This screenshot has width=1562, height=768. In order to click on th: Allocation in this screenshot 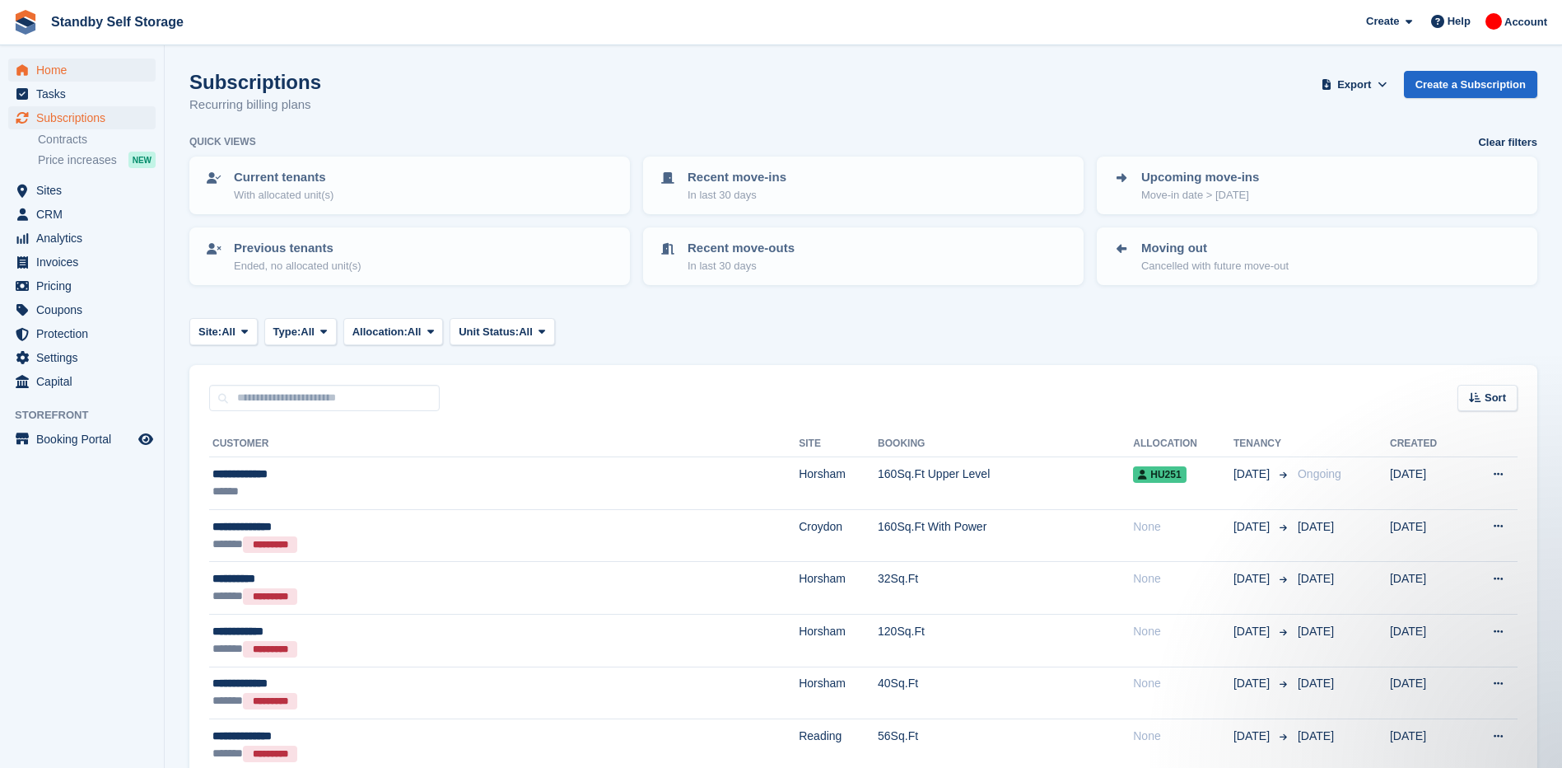, I will do `click(1183, 444)`.